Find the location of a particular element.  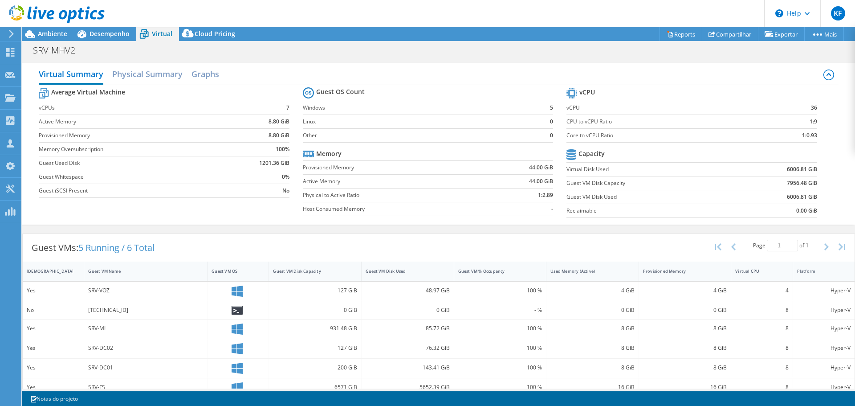

div: Platform is located at coordinates (819, 271).